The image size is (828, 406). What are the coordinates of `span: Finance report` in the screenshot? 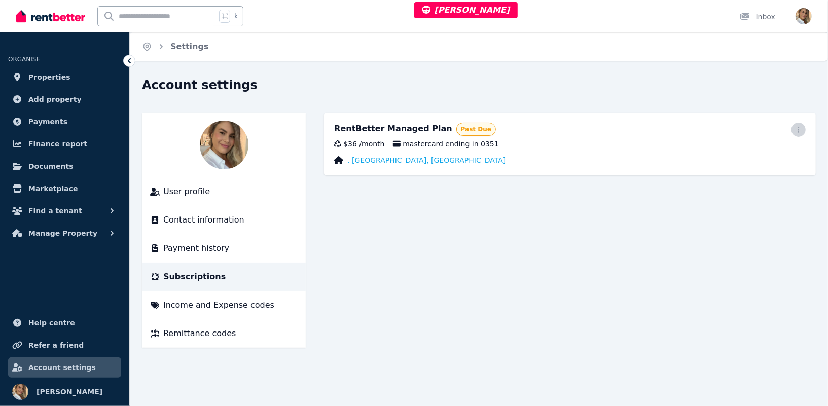 It's located at (58, 144).